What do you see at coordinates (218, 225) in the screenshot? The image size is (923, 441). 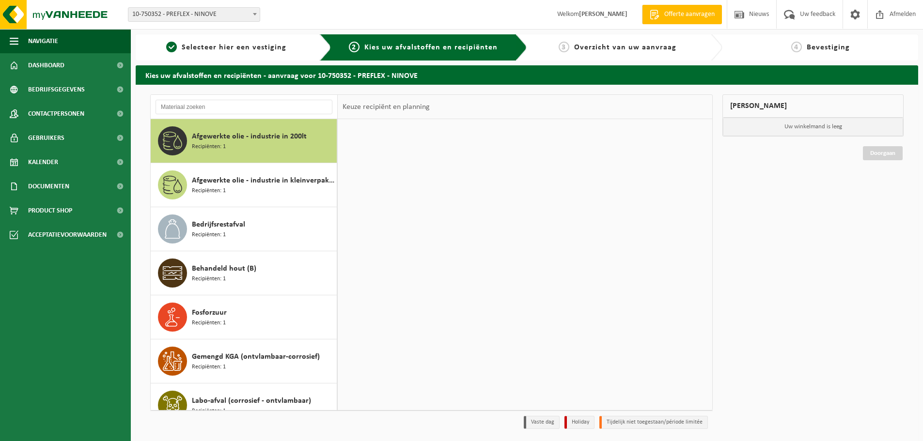 I see `span: Bedrijfsrestafval` at bounding box center [218, 225].